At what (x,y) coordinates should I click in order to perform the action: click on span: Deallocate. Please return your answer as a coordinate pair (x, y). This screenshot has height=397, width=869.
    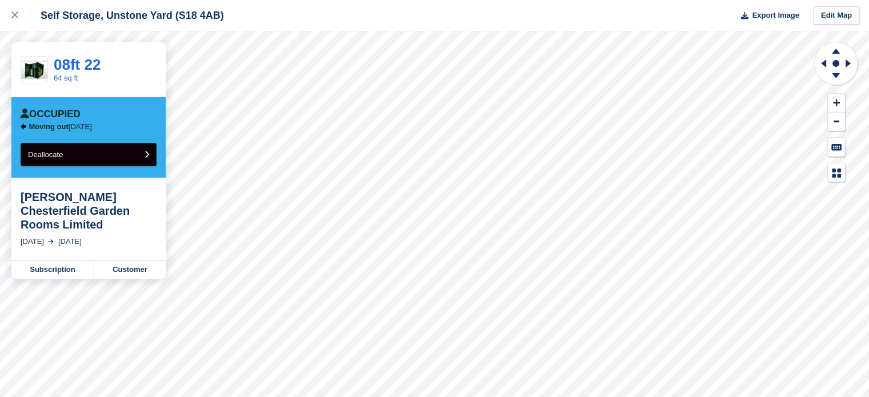
    Looking at the image, I should click on (45, 154).